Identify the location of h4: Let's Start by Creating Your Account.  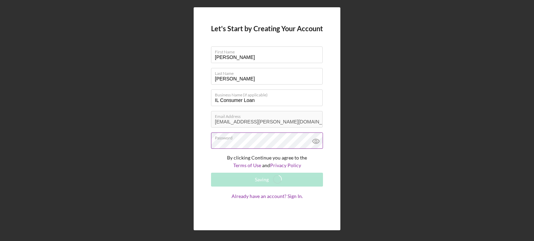
(267, 28).